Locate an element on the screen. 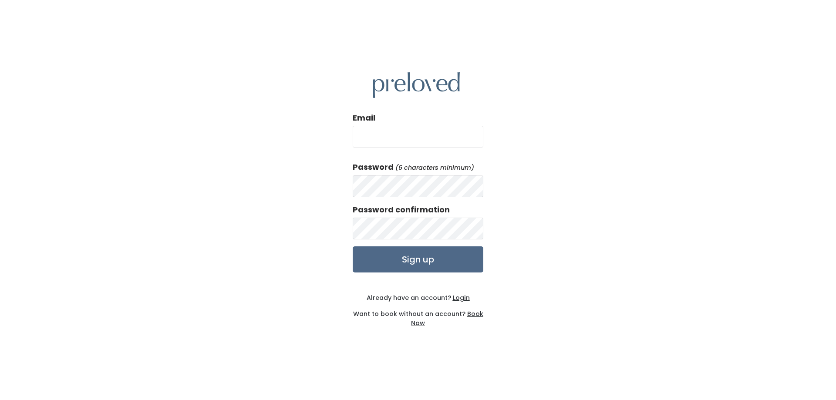  div: Already have an account? is located at coordinates (418, 298).